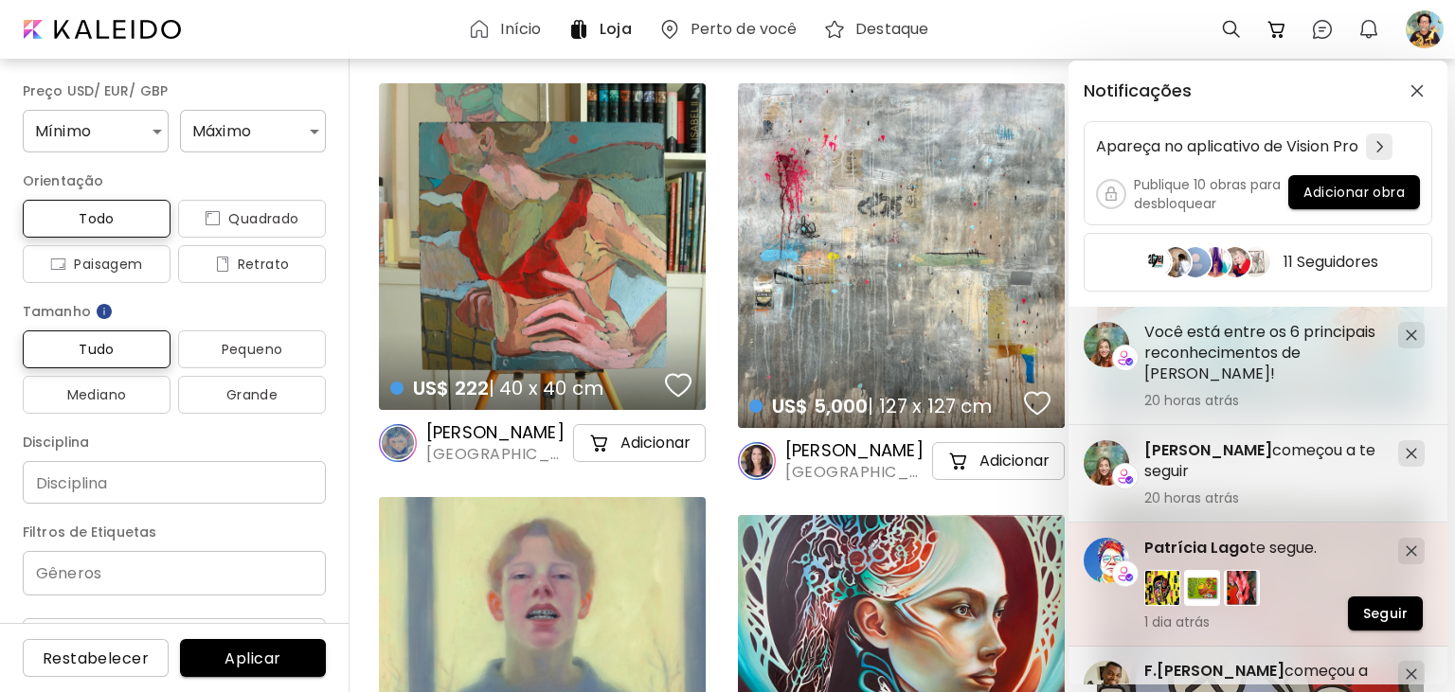 This screenshot has width=1455, height=692. What do you see at coordinates (1264, 461) in the screenshot?
I see `h5: começou a te seguir` at bounding box center [1264, 461].